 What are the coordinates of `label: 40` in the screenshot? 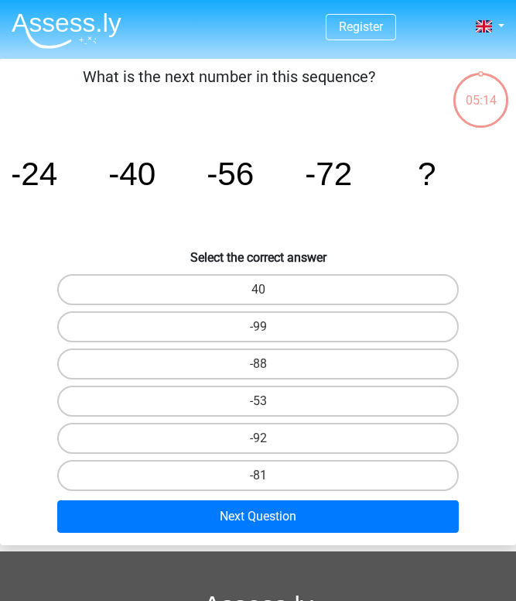 It's located at (258, 290).